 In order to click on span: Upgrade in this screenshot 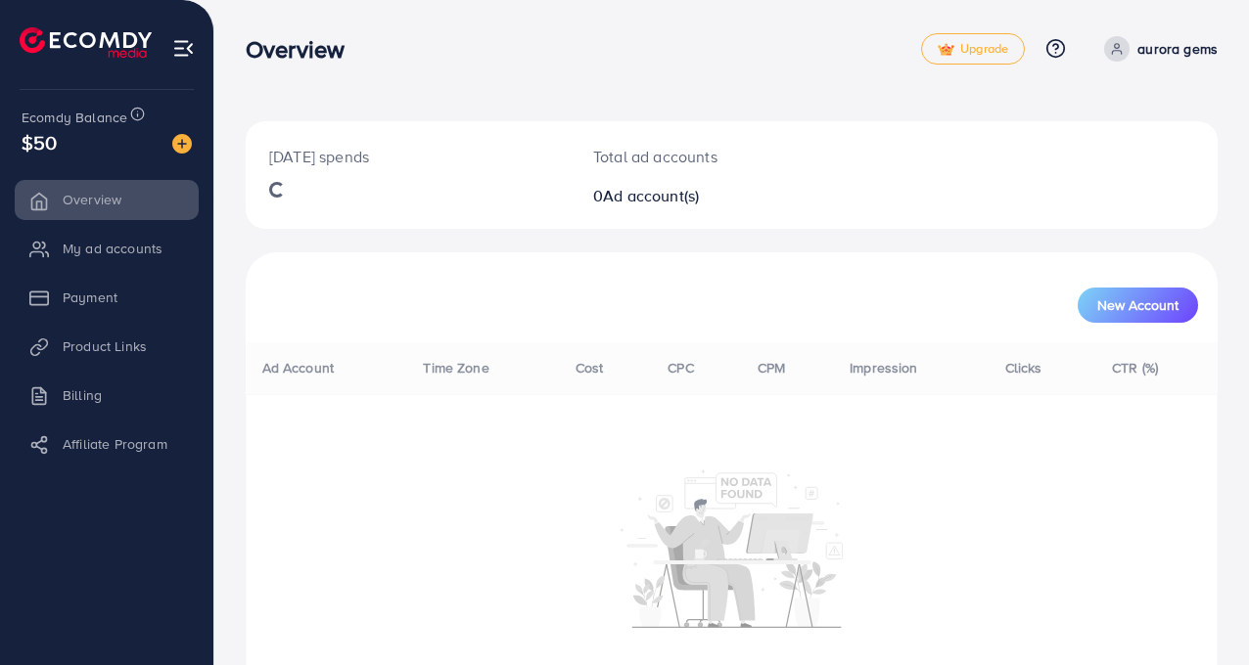, I will do `click(973, 49)`.